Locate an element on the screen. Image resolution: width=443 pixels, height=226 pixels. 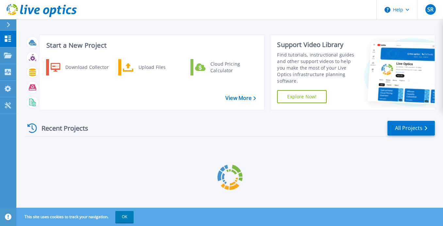
span: SR is located at coordinates (431, 9).